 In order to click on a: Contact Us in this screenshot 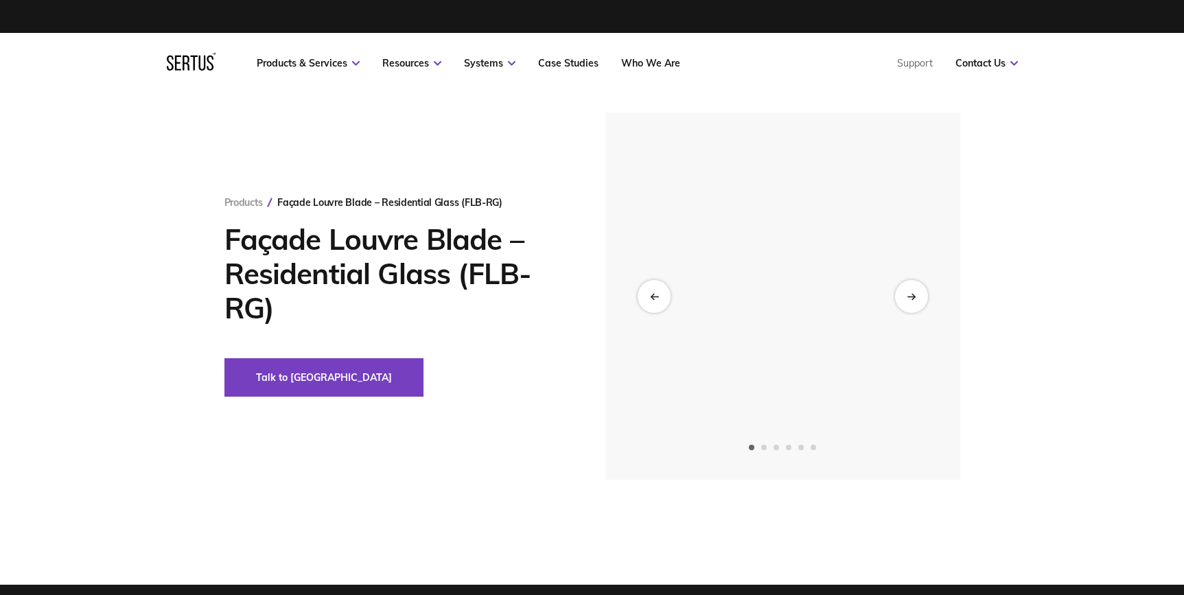, I will do `click(986, 63)`.